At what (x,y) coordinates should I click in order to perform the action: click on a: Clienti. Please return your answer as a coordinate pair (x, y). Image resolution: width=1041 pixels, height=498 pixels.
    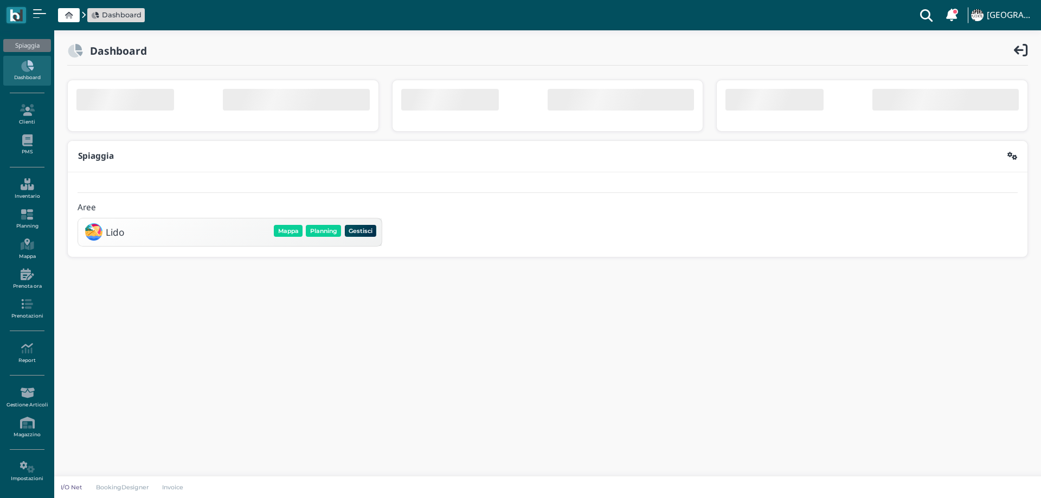
    Looking at the image, I should click on (27, 114).